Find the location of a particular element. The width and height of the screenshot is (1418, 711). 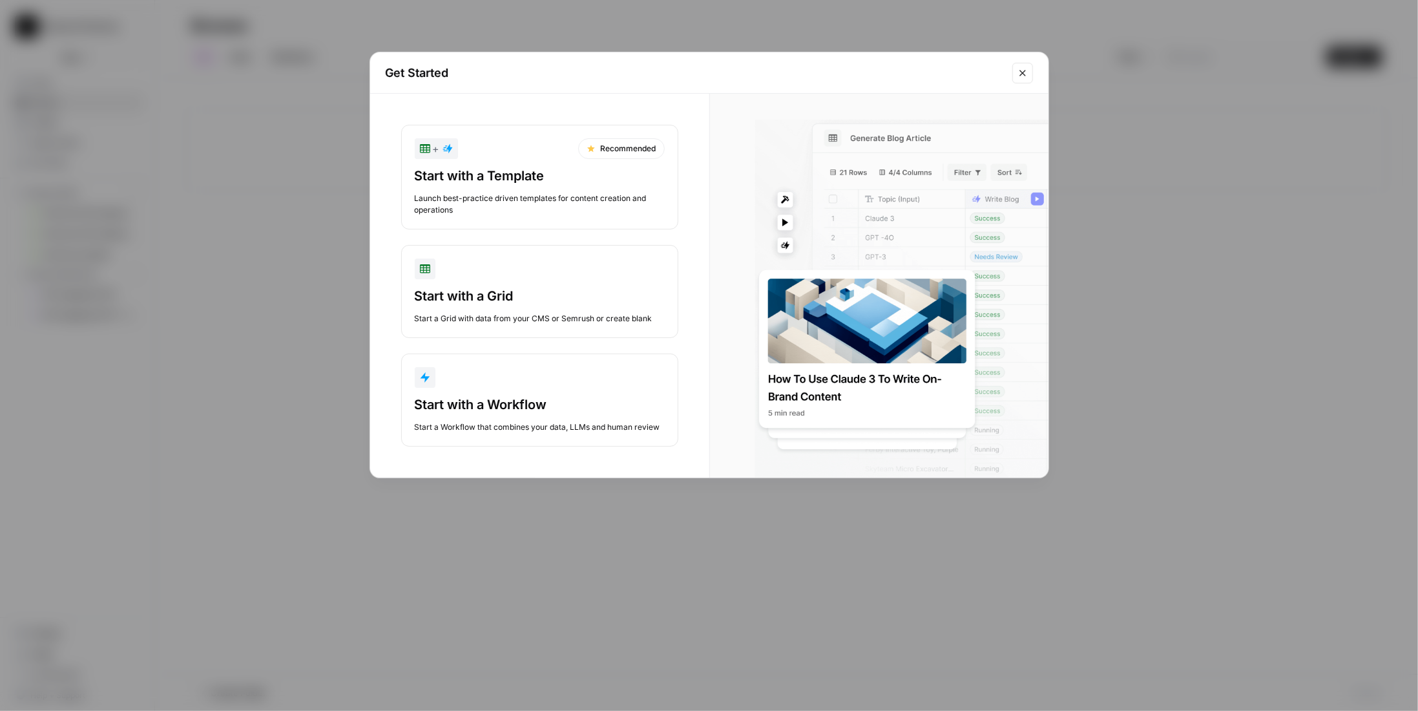

button: Start with a GridStart a Grid with data from your CMS or Semrush or create blank is located at coordinates (540, 291).